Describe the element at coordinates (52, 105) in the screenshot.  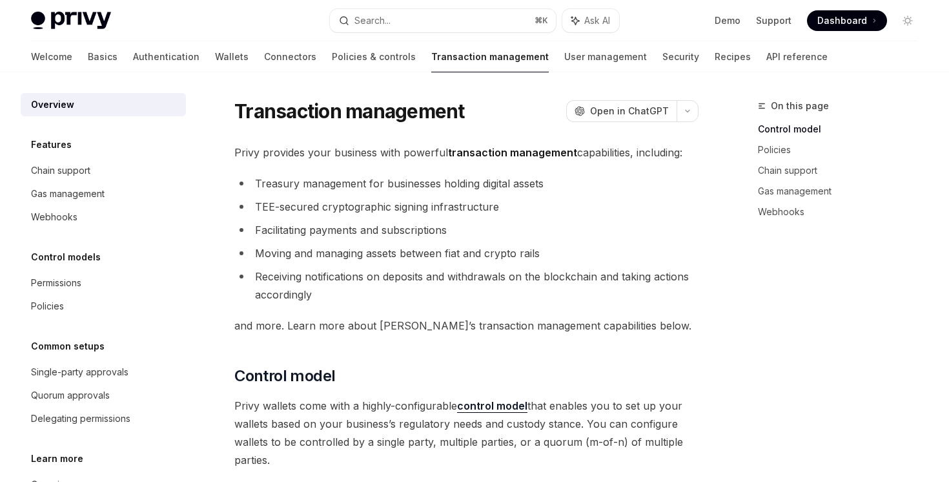
I see `div: Overview` at that location.